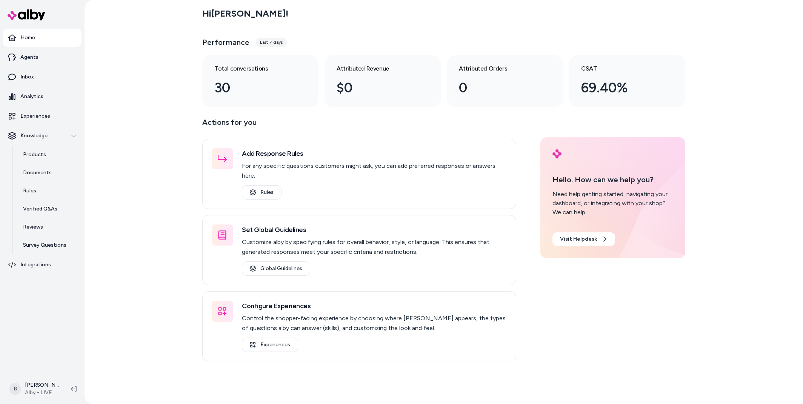 The width and height of the screenshot is (803, 404). What do you see at coordinates (34, 136) in the screenshot?
I see `p: Knowledge` at bounding box center [34, 136].